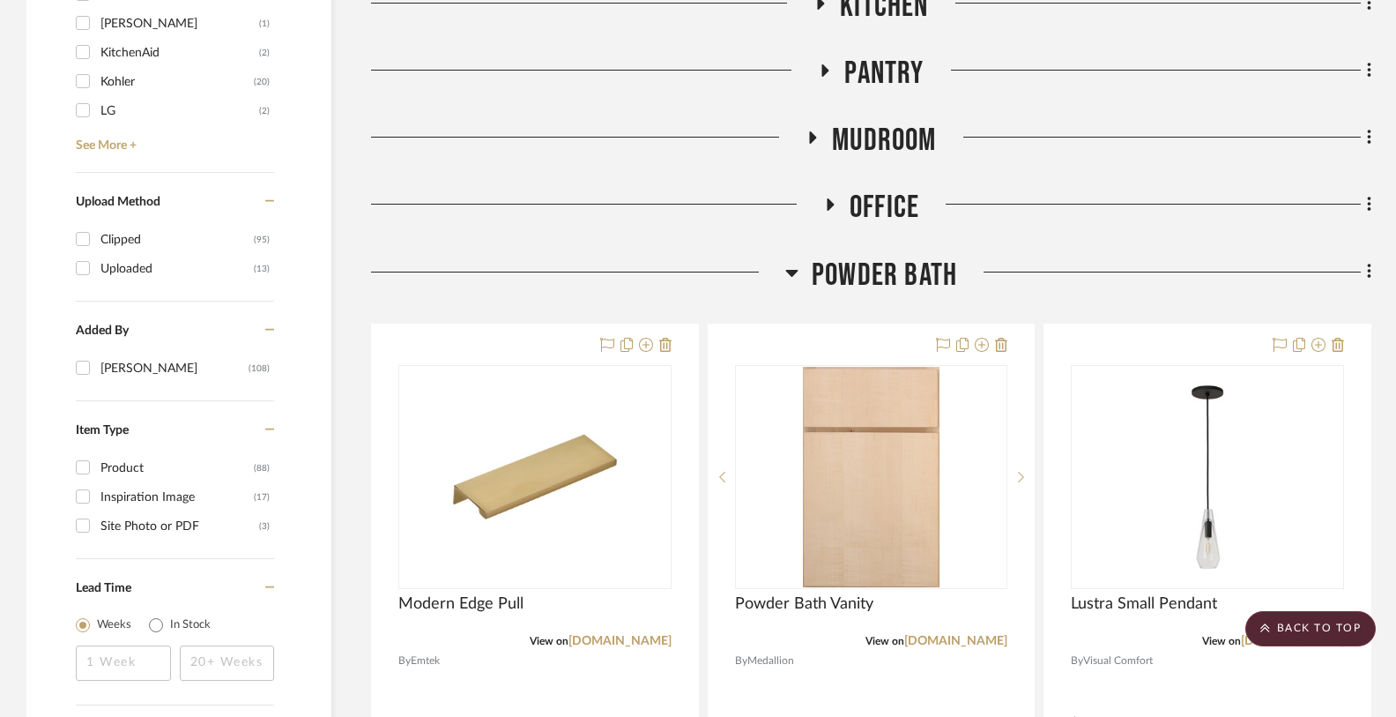 This screenshot has width=1396, height=717. I want to click on input: 1 Week, so click(123, 663).